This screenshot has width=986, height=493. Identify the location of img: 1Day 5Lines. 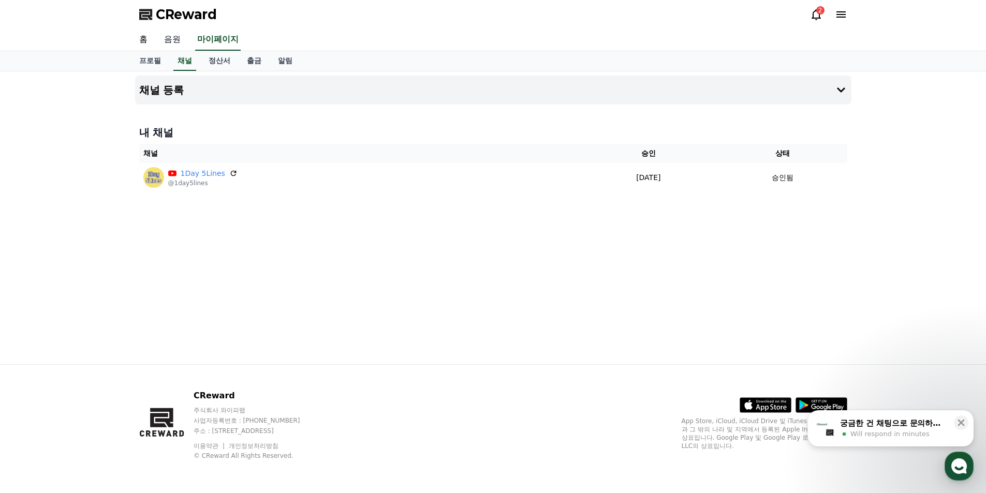
(154, 178).